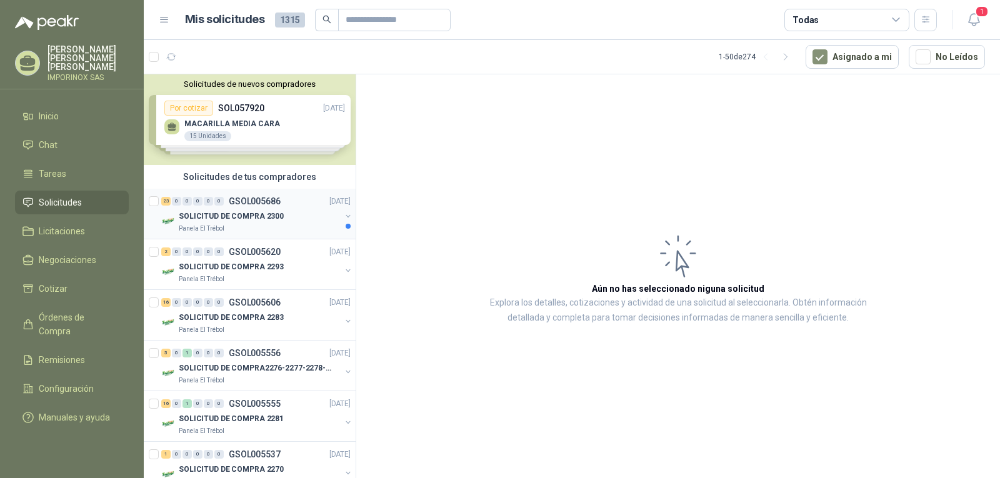  What do you see at coordinates (678, 311) in the screenshot?
I see `p: Explora los detalles, cotizaciones y actividad de una solicitud al seleccionarla. Obtén informaci...` at bounding box center [678, 311].